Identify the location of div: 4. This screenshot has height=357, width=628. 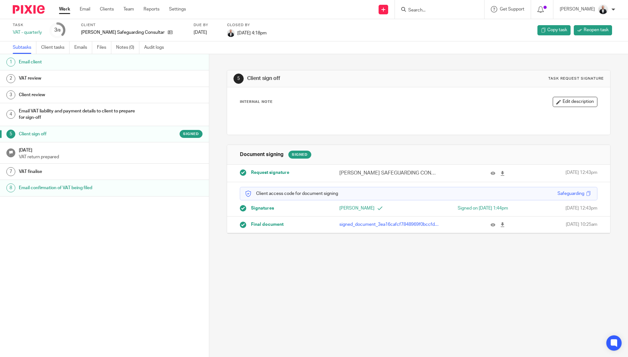
(11, 114).